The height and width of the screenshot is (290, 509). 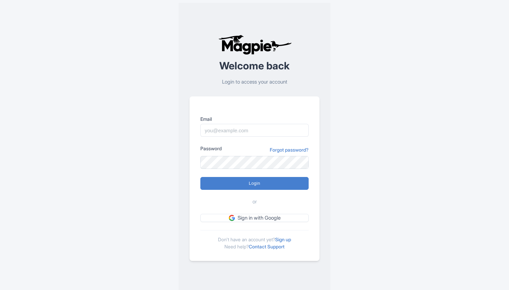 I want to click on img: logo-ab69f6fb50320c5b225c76a69d11143b.png, so click(x=254, y=45).